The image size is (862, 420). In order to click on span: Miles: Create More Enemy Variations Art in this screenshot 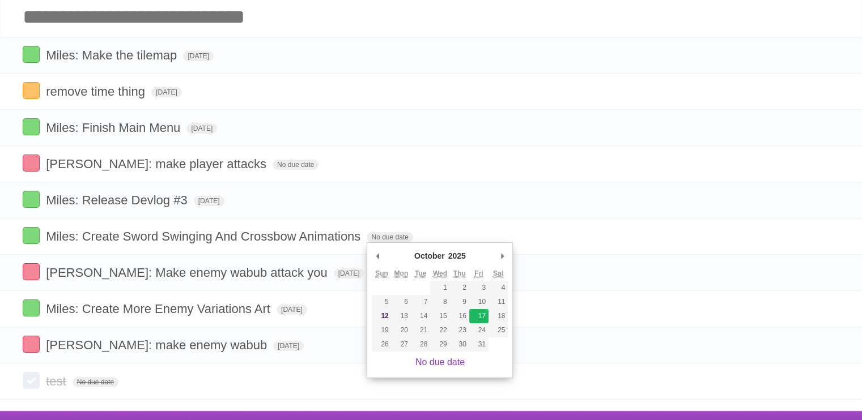, I will do `click(159, 309)`.